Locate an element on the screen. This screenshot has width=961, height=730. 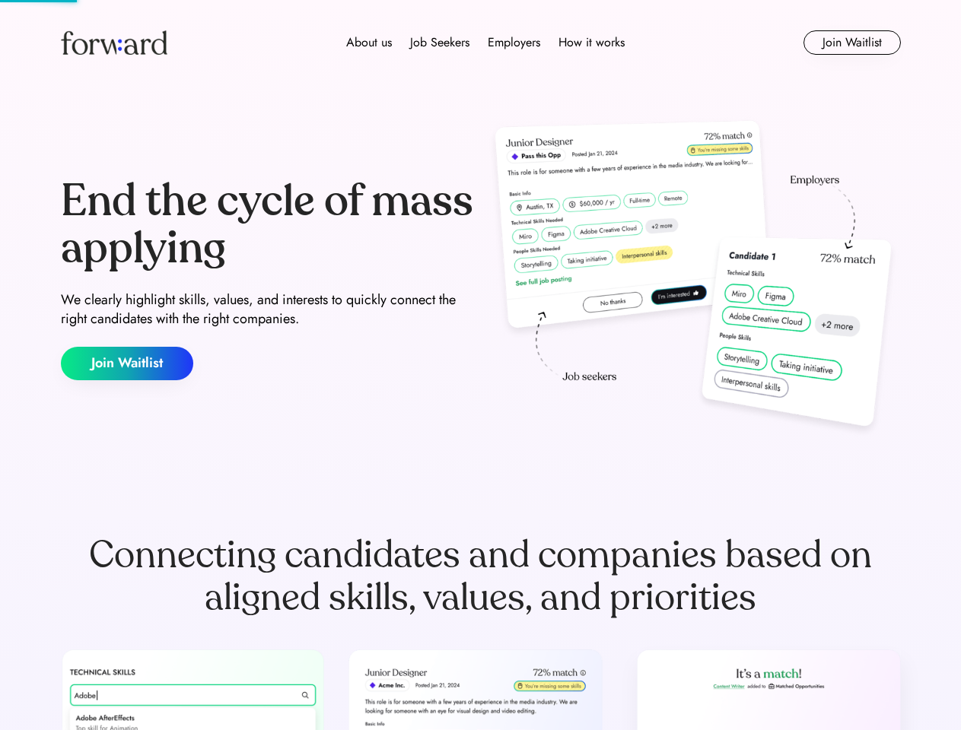
div: How it works is located at coordinates (591, 43).